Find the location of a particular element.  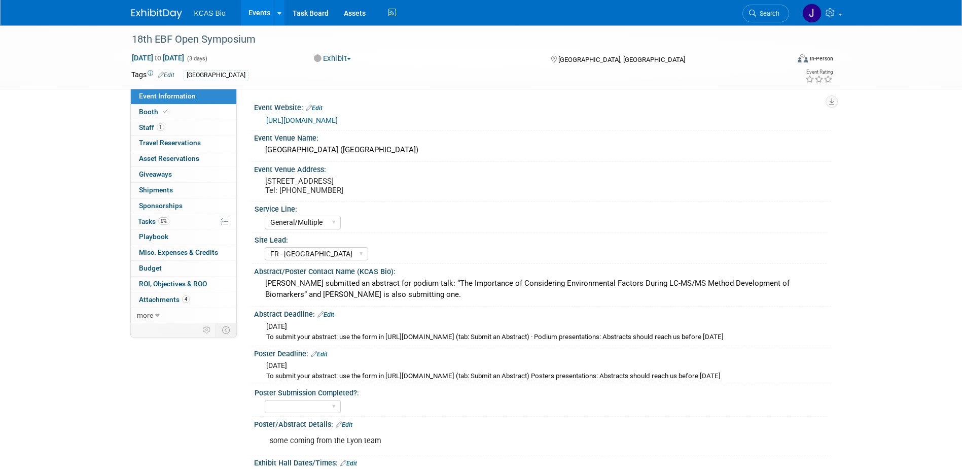

span: to is located at coordinates (158, 58).